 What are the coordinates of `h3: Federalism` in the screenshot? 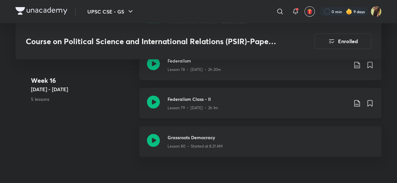 It's located at (258, 61).